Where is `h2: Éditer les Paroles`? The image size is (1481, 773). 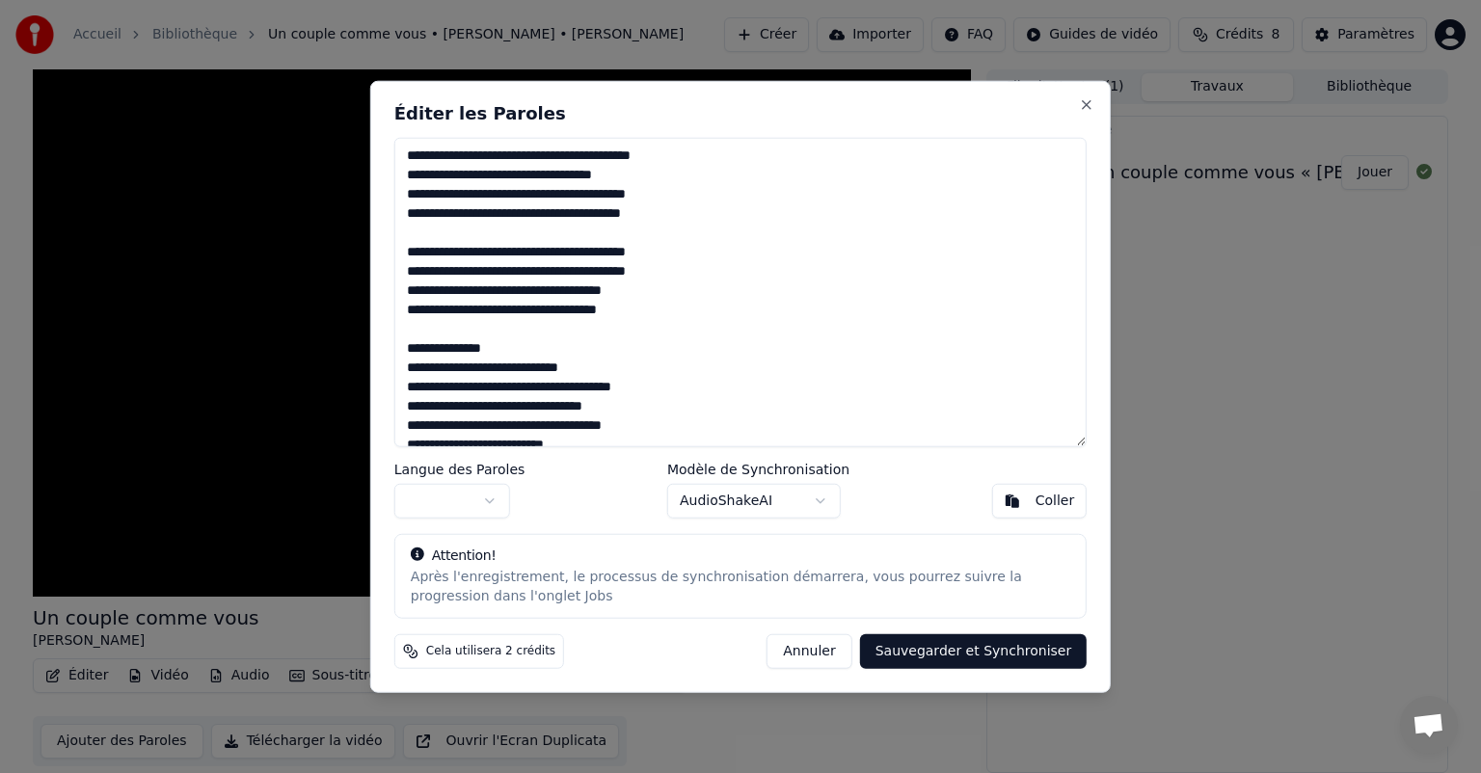 h2: Éditer les Paroles is located at coordinates (741, 114).